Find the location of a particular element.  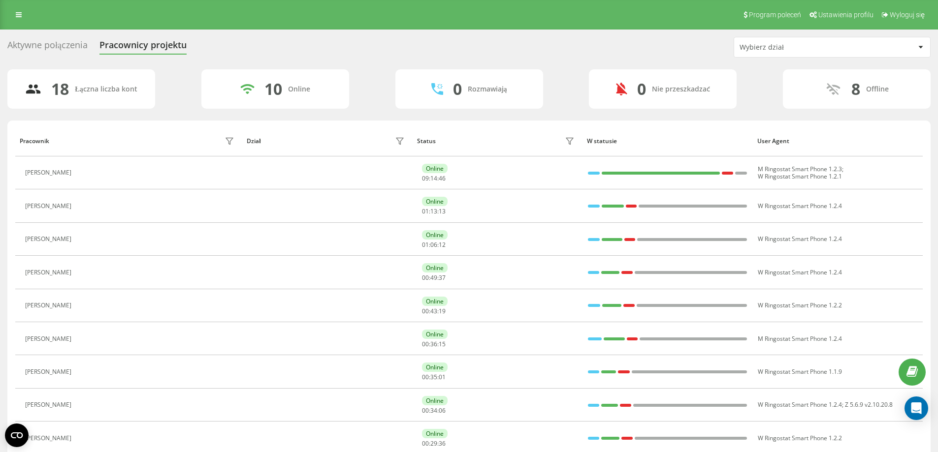

span: 19 is located at coordinates (442, 311).